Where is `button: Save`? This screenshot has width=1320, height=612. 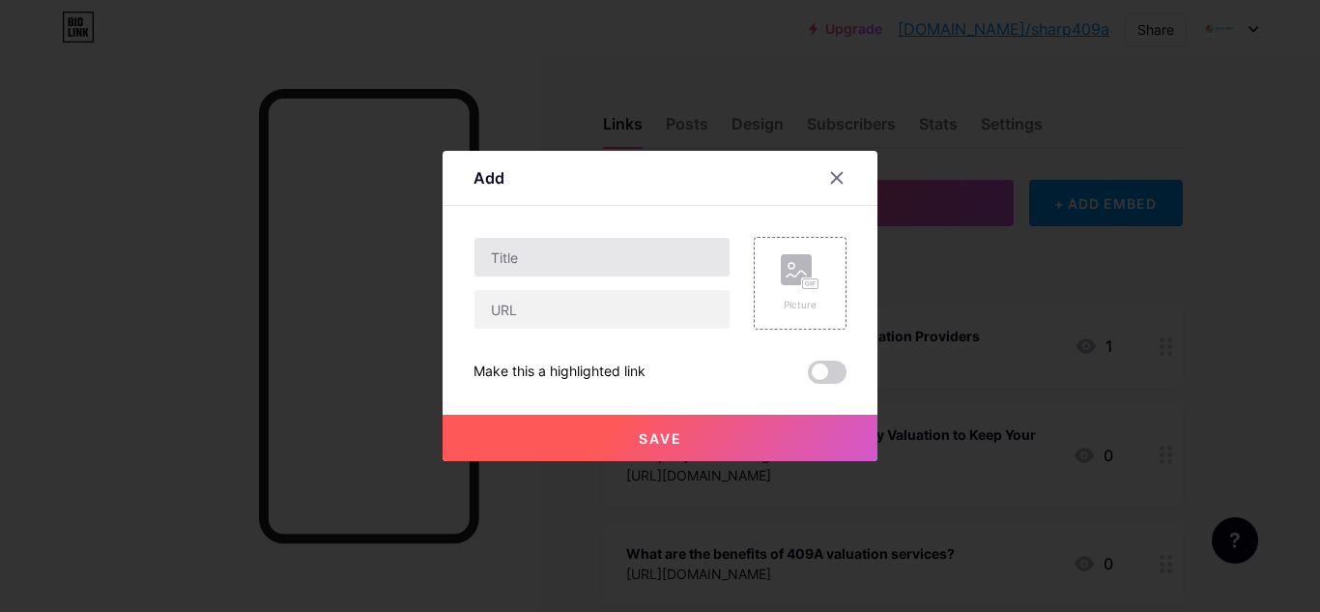
button: Save is located at coordinates (660, 438).